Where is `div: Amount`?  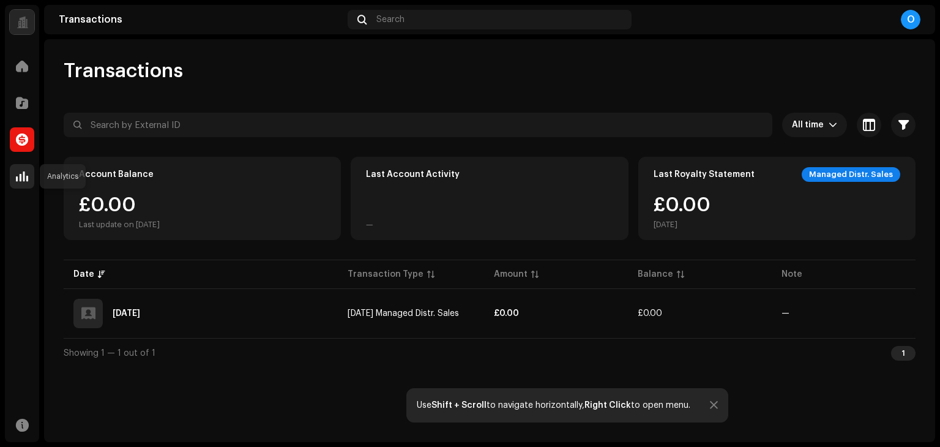 div: Amount is located at coordinates (511, 274).